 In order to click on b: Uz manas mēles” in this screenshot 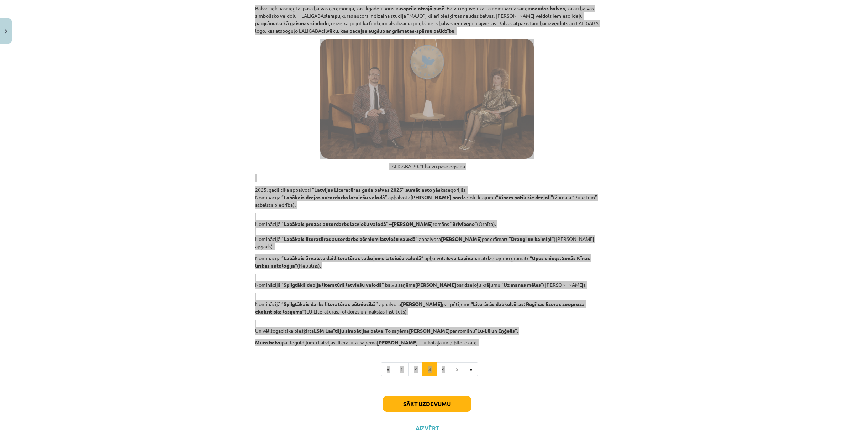, I will do `click(523, 285)`.